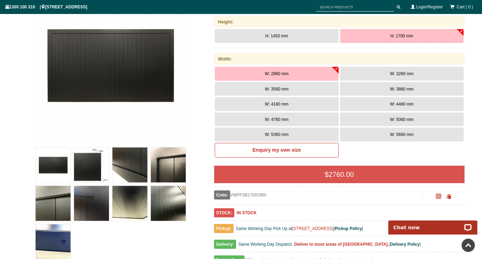 This screenshot has height=259, width=482. I want to click on span: Delivery:, so click(225, 244).